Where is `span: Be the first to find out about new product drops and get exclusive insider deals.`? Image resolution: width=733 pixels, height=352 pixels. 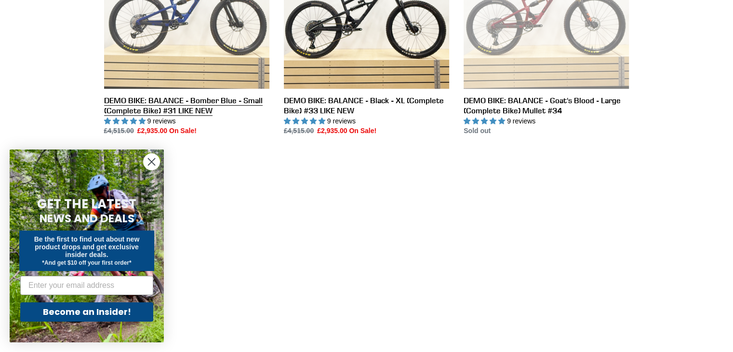
span: Be the first to find out about new product drops and get exclusive insider deals. is located at coordinates (87, 247).